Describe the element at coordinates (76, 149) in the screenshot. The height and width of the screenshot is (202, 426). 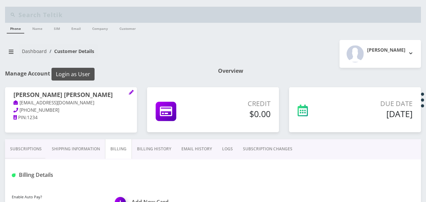
I see `a: Shipping Information` at that location.